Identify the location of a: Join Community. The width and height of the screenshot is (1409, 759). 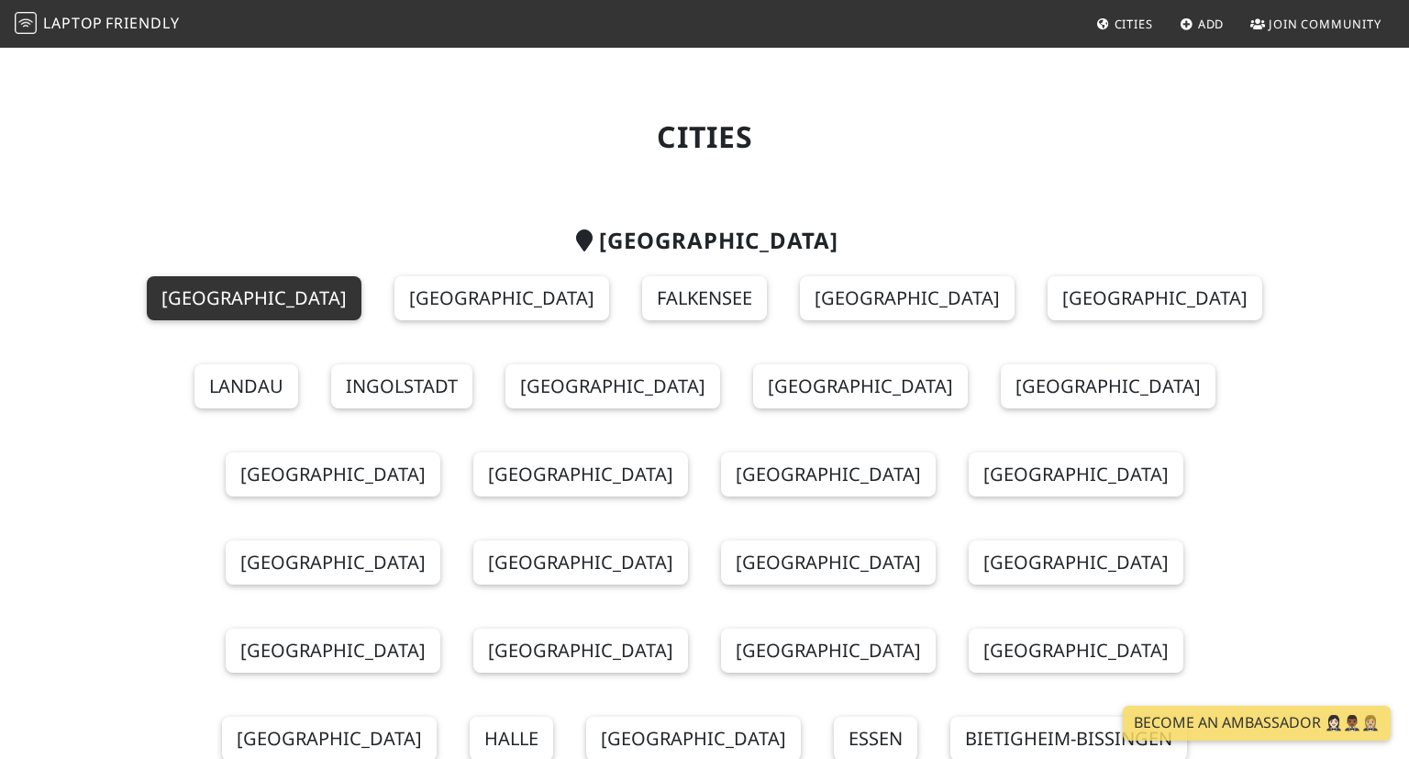
(1315, 24).